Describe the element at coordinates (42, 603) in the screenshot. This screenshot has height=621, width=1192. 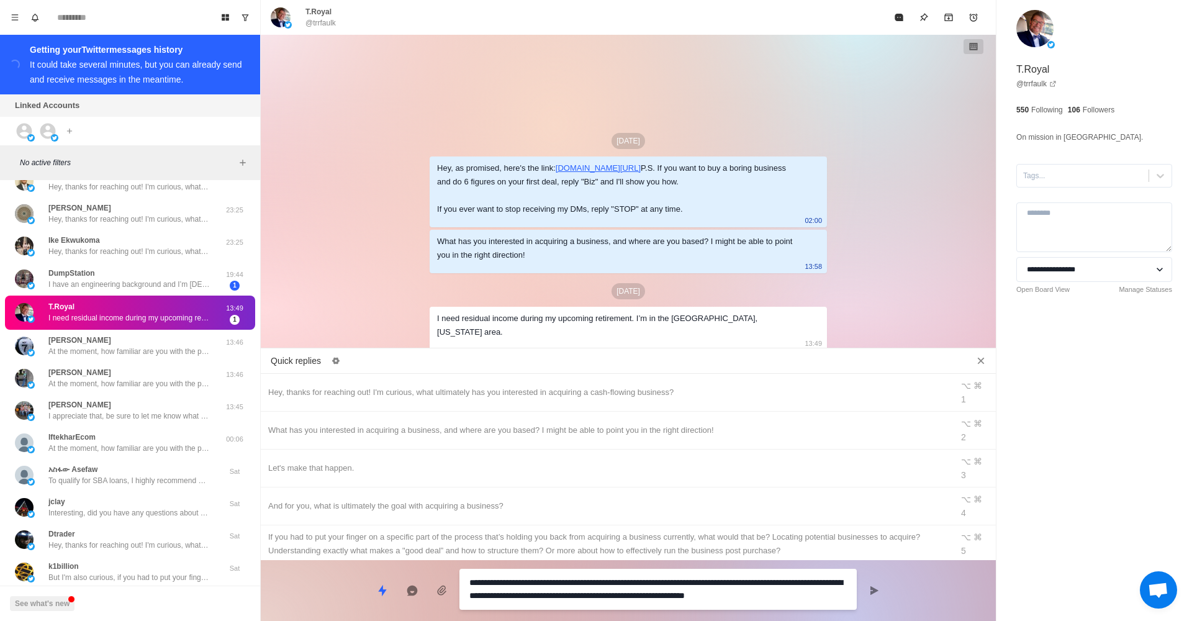
I see `button: See what's new` at that location.